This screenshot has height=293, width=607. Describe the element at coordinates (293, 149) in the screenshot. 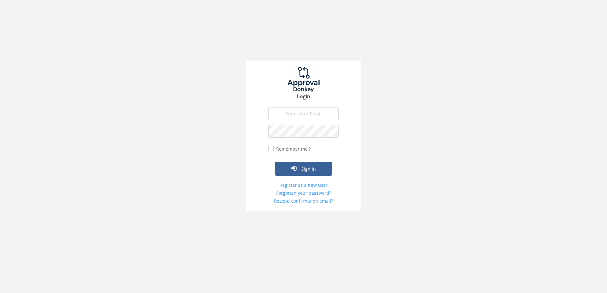

I see `label: Remember me ?` at that location.